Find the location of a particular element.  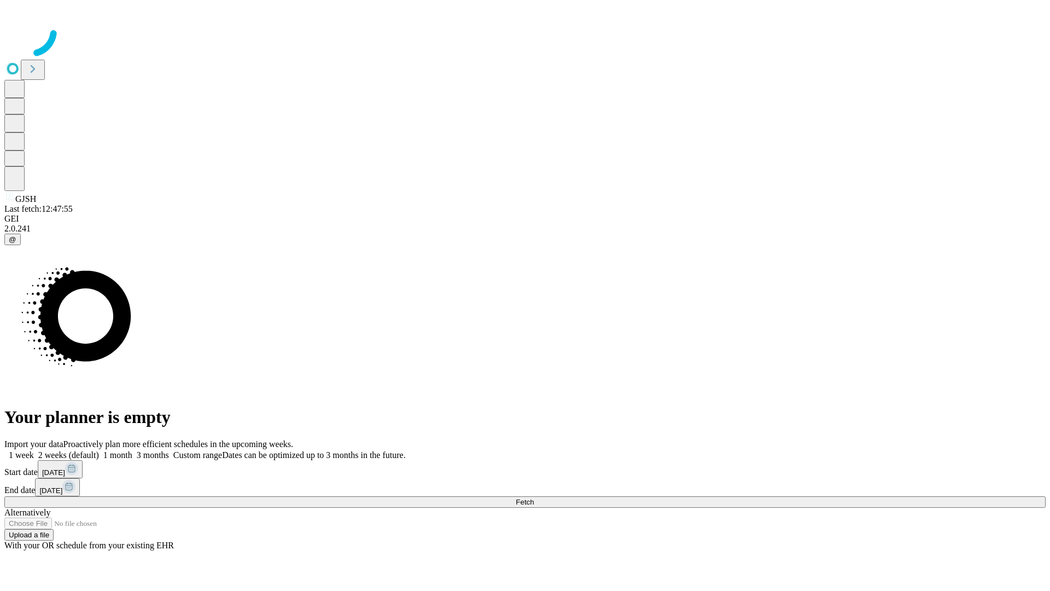

div: GEI is located at coordinates (525, 219).